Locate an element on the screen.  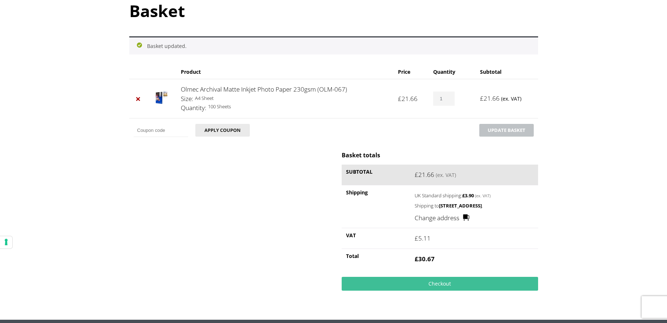
bdi: 30.67 is located at coordinates (425, 259).